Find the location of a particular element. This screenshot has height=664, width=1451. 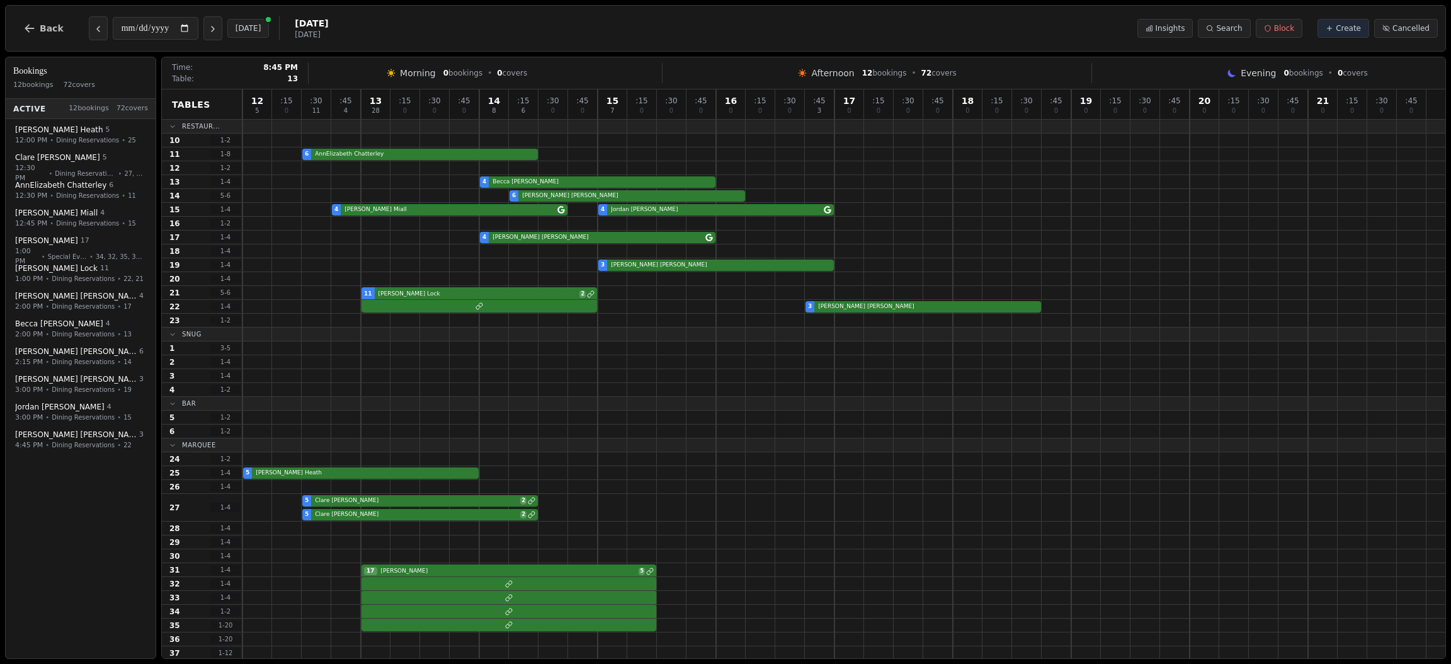

span: 17 is located at coordinates (849, 101).